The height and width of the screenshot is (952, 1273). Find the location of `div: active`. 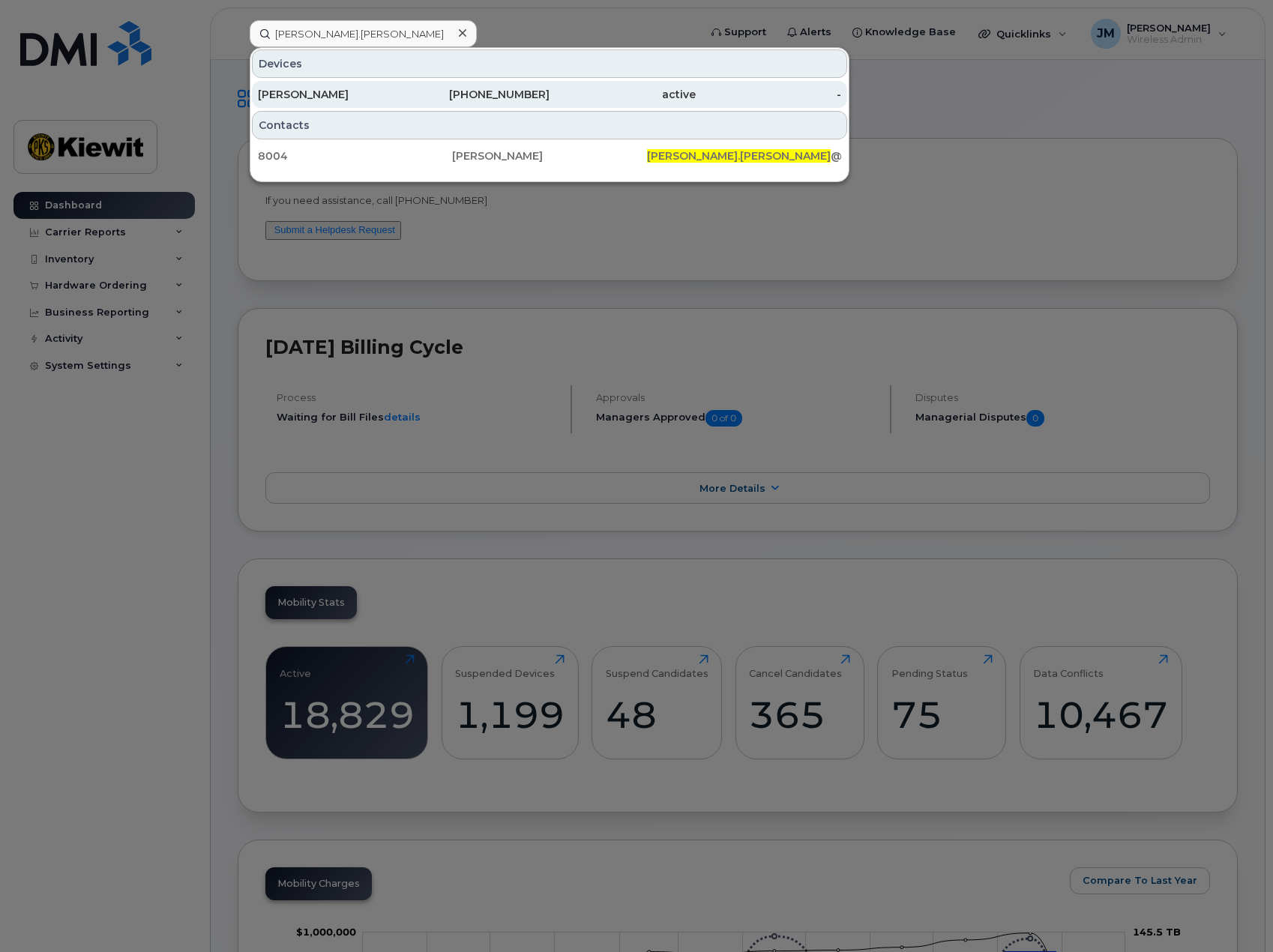

div: active is located at coordinates (623, 95).